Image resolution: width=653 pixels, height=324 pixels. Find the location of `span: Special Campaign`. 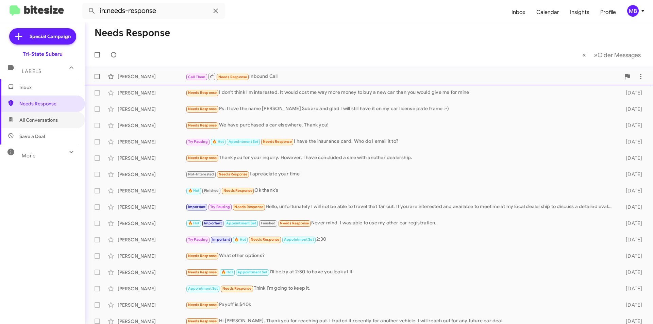

span: Special Campaign is located at coordinates (50, 36).